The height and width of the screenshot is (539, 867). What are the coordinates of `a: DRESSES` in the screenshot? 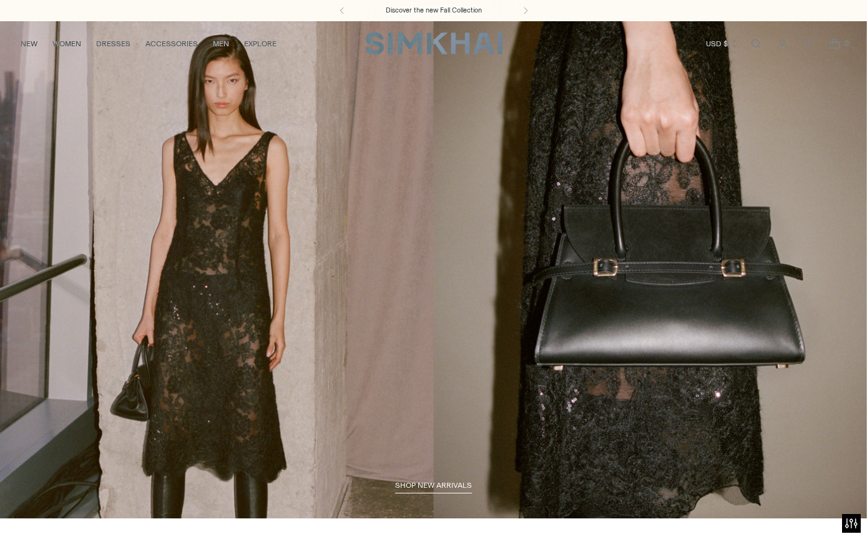 It's located at (113, 44).